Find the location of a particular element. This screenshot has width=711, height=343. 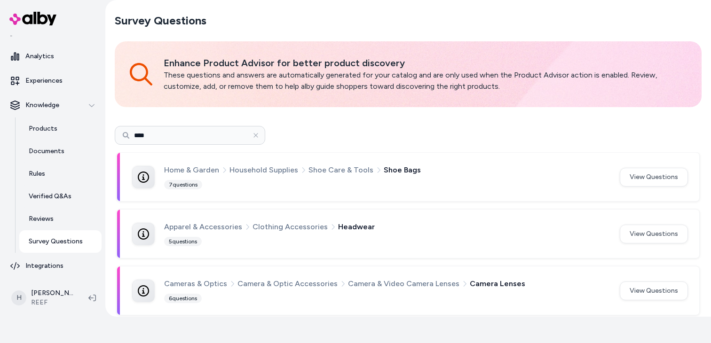

a: Documents is located at coordinates (60, 151).